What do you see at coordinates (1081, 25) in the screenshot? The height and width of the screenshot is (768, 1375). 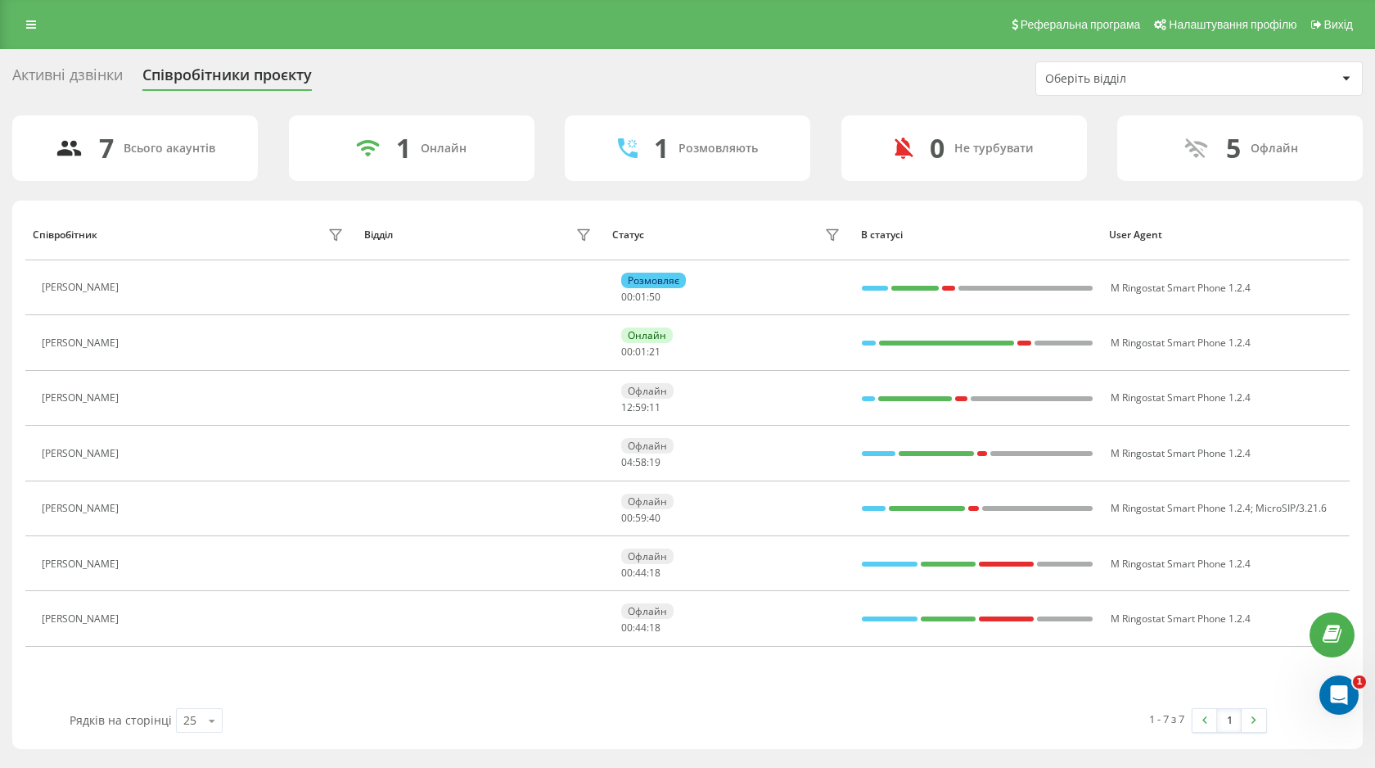 I see `span: Реферальна програма` at bounding box center [1081, 25].